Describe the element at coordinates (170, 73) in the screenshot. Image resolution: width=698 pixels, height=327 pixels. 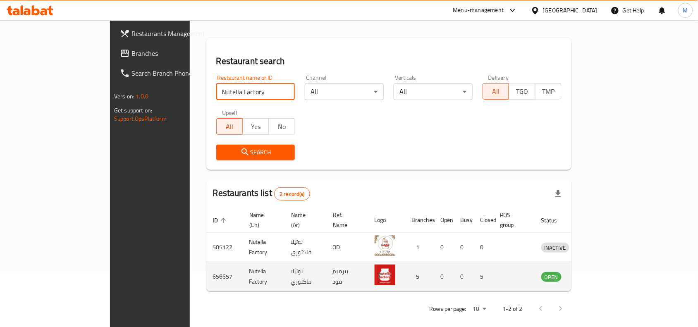
I see `a: Search Branch Phone` at that location.